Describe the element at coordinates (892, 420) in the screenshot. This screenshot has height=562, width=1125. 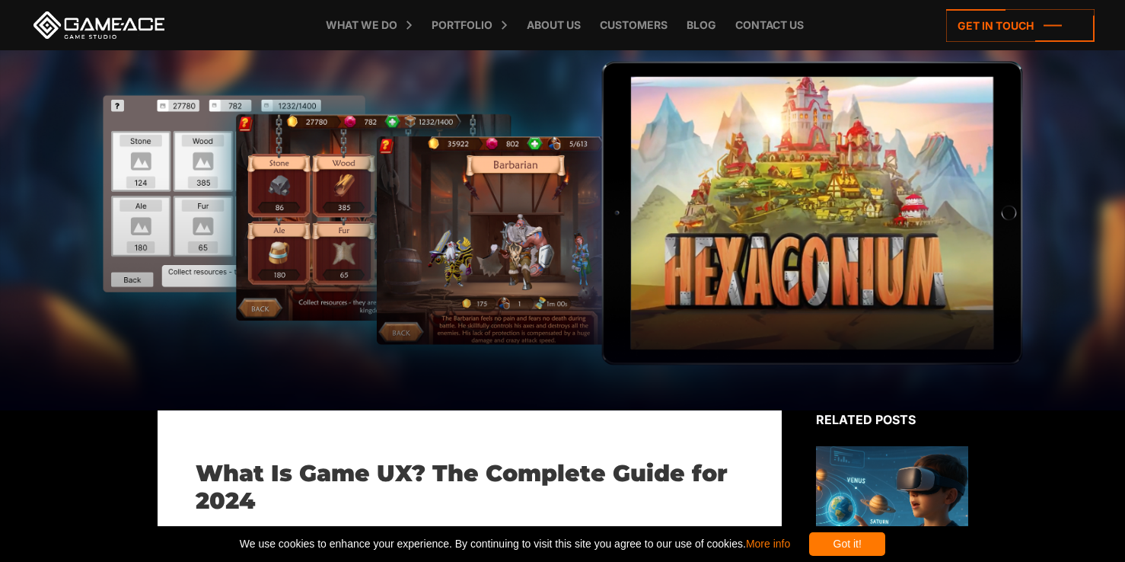
I see `div: Related posts` at that location.